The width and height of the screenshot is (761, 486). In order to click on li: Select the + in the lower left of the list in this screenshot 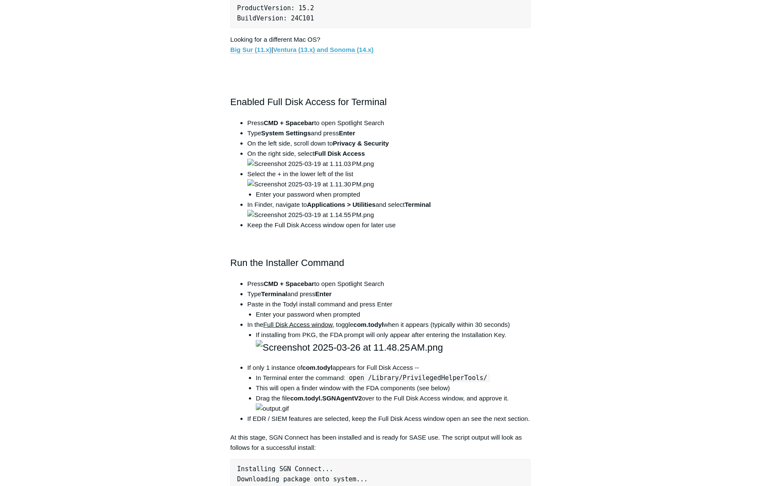, I will do `click(389, 184)`.